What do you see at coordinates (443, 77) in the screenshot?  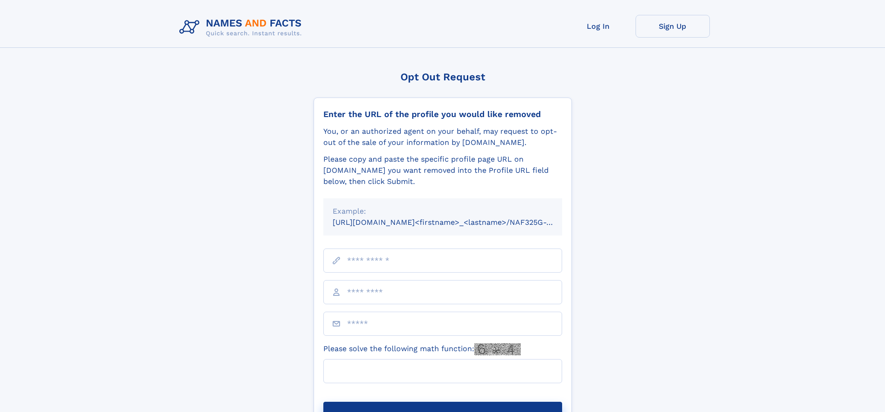 I see `div: Opt Out Request` at bounding box center [443, 77].